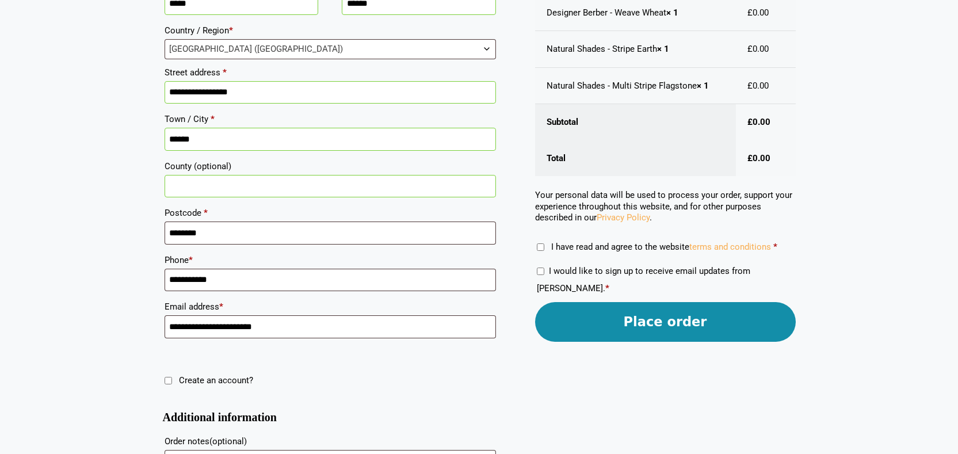  I want to click on th: Total, so click(636, 158).